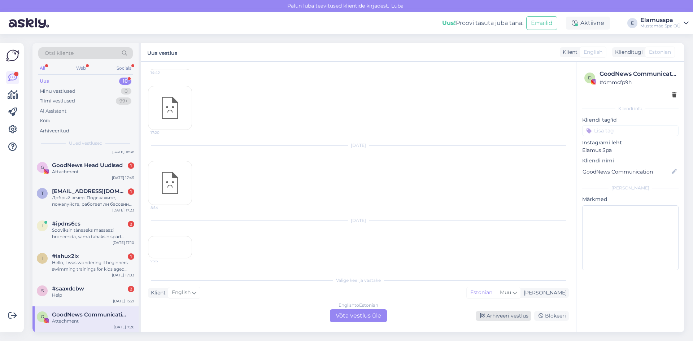  Describe the element at coordinates (13, 56) in the screenshot. I see `img: Askly Logo` at that location.